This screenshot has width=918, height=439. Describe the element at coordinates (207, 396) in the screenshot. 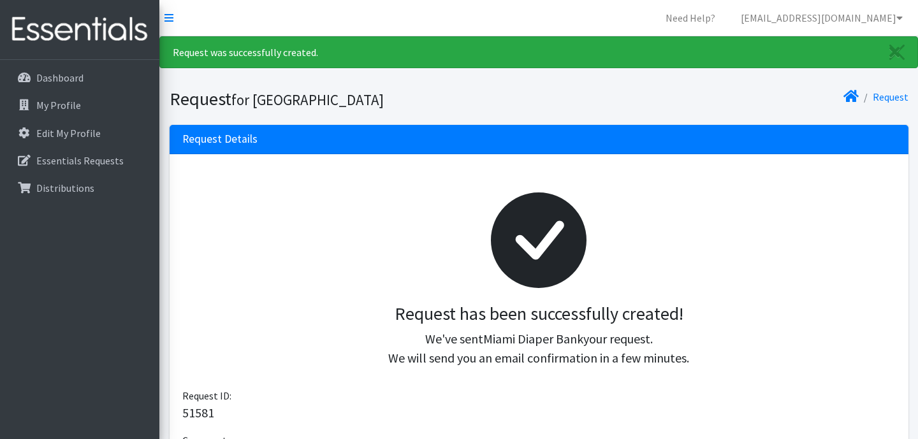

I see `span: Request ID:` at that location.